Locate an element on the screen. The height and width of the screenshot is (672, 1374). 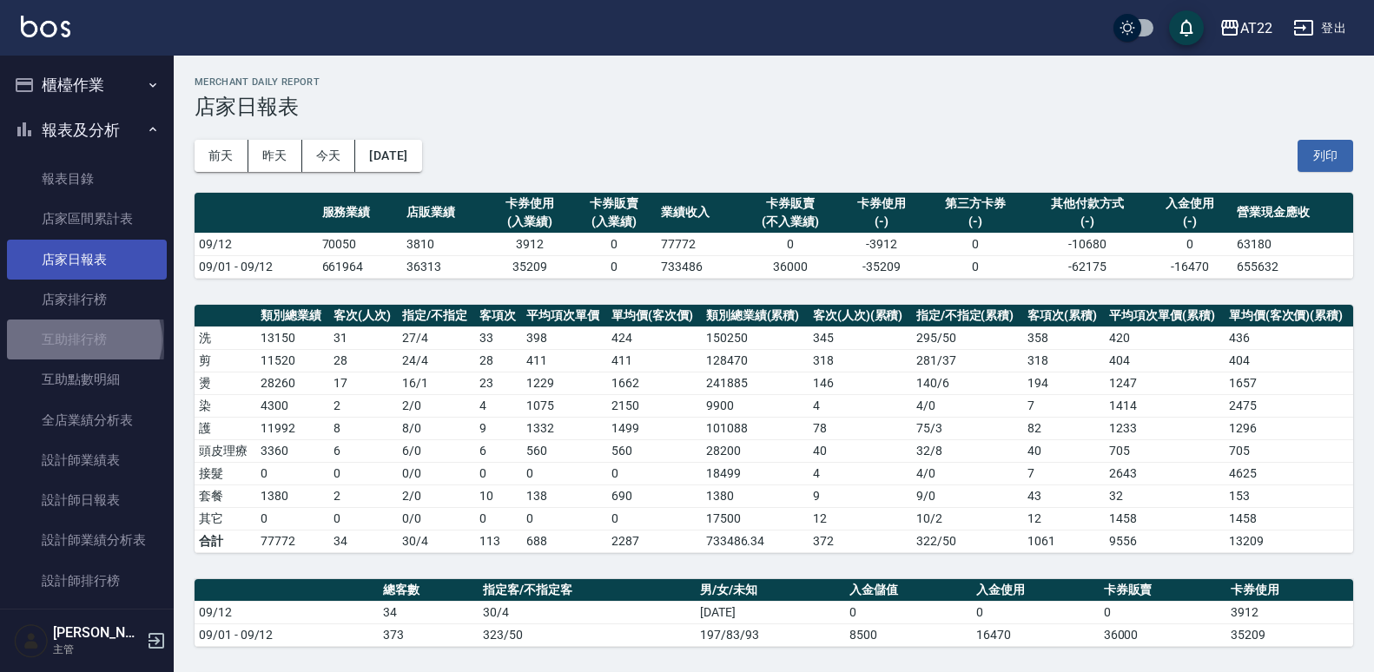
td: 09/12 is located at coordinates (287, 612).